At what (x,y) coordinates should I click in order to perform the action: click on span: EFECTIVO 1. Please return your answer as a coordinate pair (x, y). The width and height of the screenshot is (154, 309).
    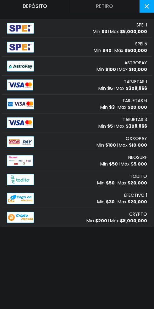
    Looking at the image, I should click on (136, 195).